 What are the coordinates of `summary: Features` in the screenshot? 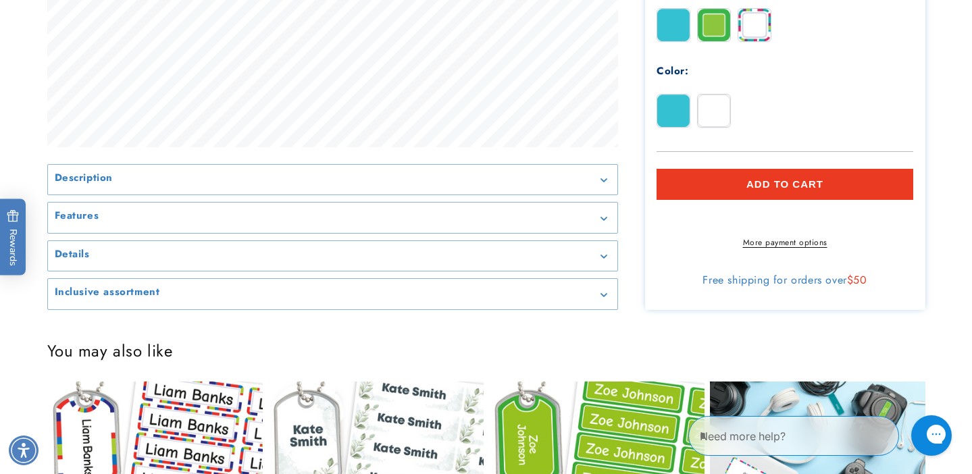 It's located at (332, 218).